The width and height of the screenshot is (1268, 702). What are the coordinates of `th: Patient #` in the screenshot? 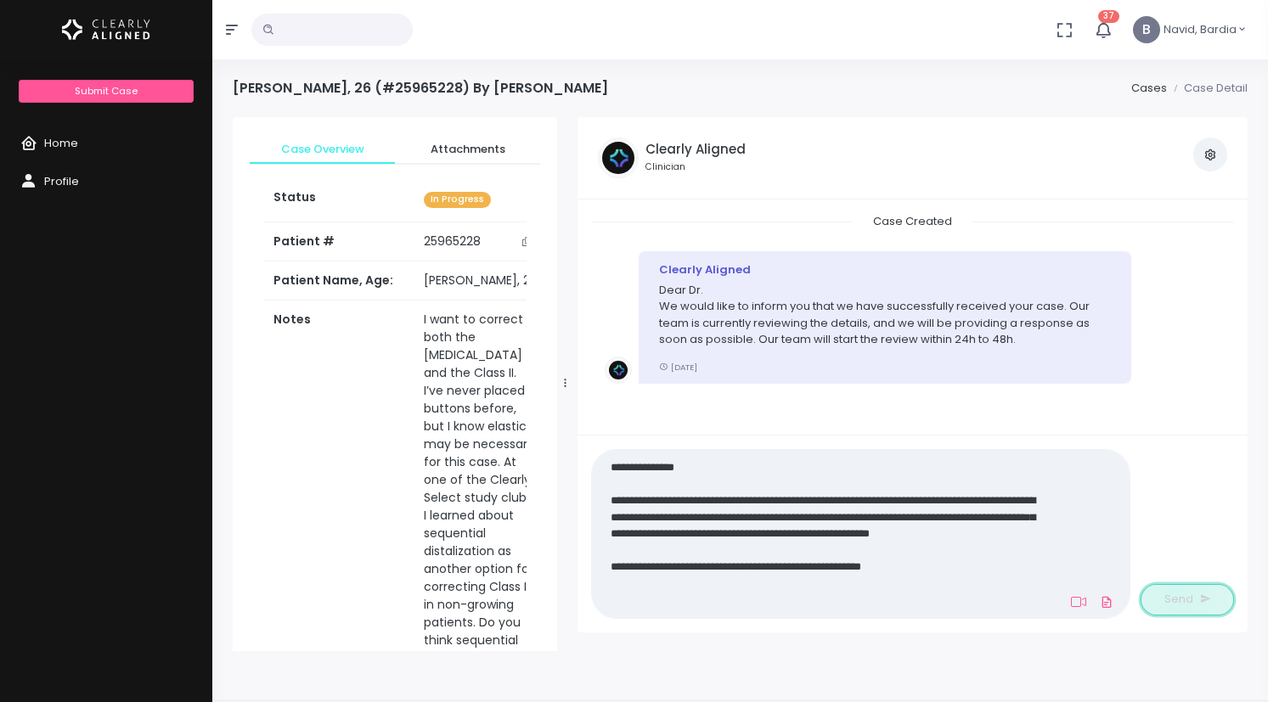 It's located at (338, 241).